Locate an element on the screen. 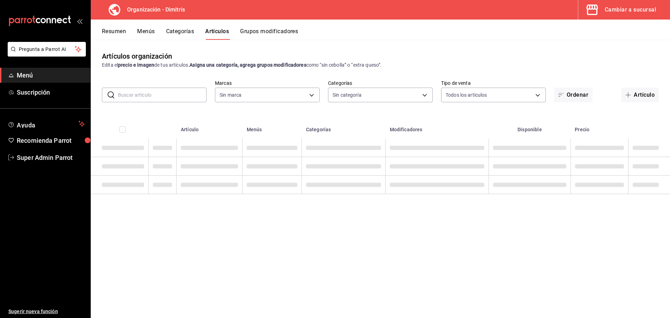 The height and width of the screenshot is (318, 670). div: Artículos organización is located at coordinates (137, 56).